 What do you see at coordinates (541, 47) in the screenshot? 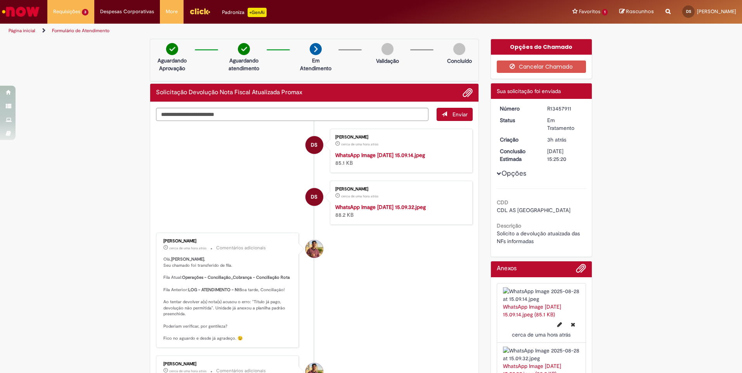
I see `div: Opções do Chamado` at bounding box center [541, 47].